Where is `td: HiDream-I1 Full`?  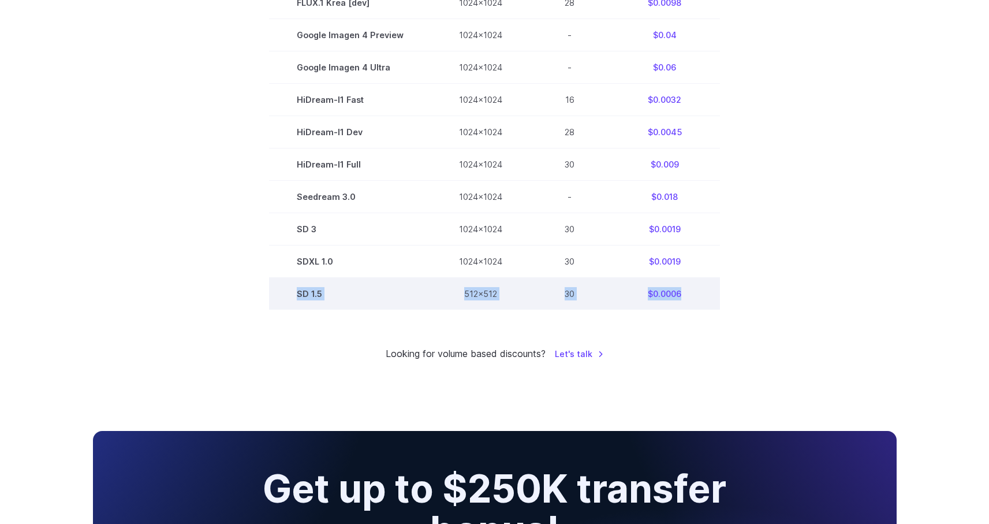
td: HiDream-I1 Full is located at coordinates (350, 164).